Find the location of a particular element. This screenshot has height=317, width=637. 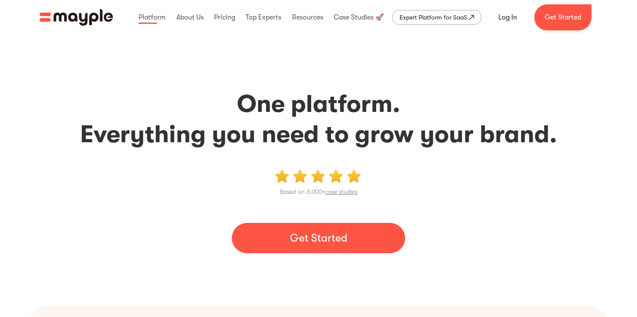

span: case studies is located at coordinates (341, 191).